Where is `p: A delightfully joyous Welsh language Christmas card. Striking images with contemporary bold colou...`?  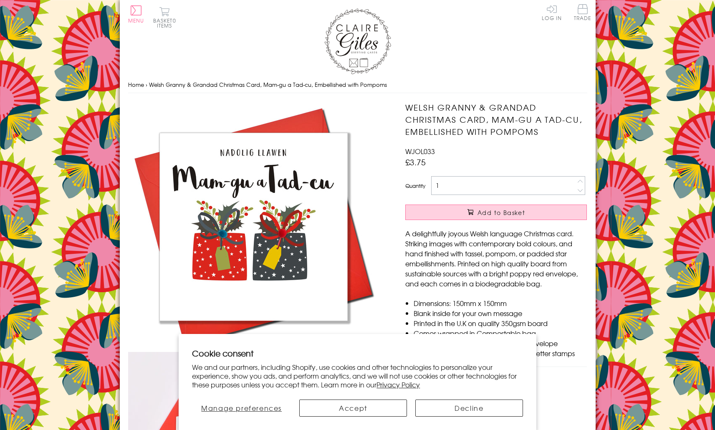
p: A delightfully joyous Welsh language Christmas card. Striking images with contemporary bold colou... is located at coordinates (496, 258).